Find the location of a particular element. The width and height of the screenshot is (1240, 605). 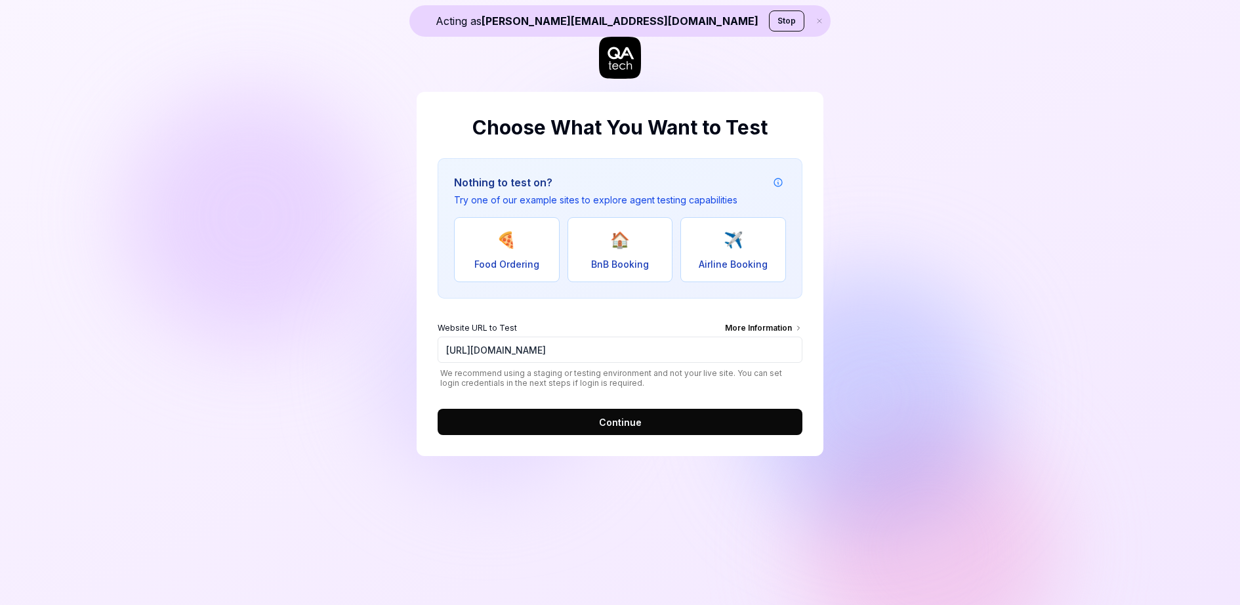

h2: Choose What You Want to Test is located at coordinates (620, 127).